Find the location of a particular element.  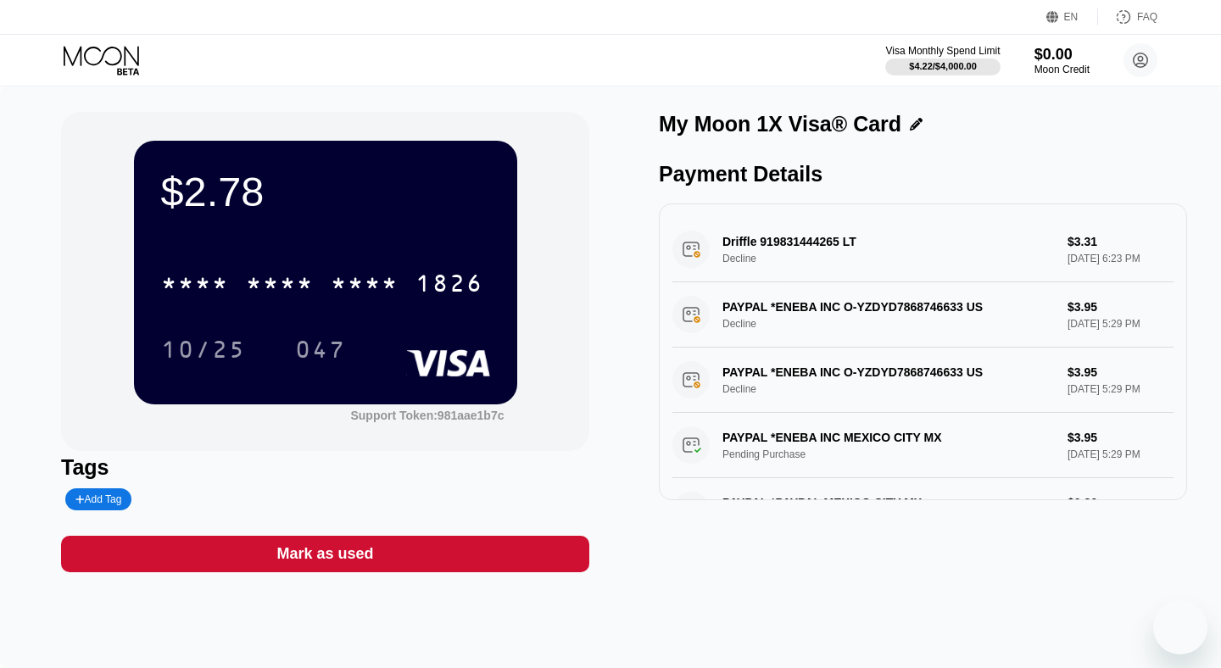

div: My Moon 1X Visa® Card is located at coordinates (780, 124).